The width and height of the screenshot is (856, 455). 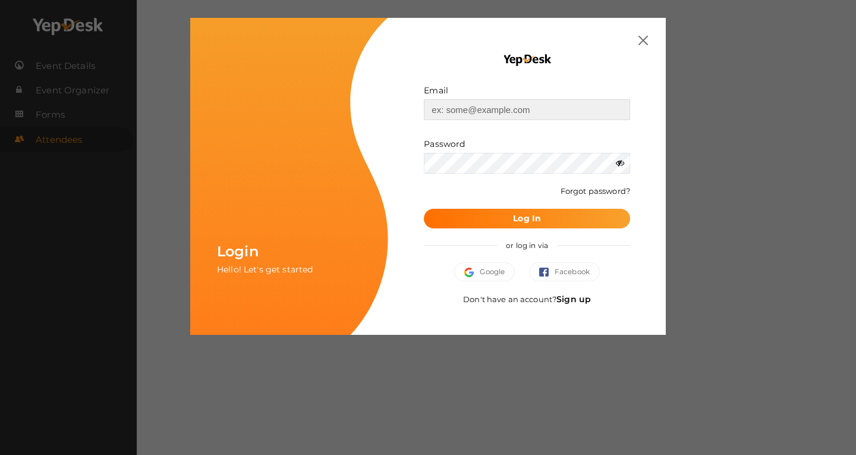 I want to click on a: Sign up, so click(x=574, y=299).